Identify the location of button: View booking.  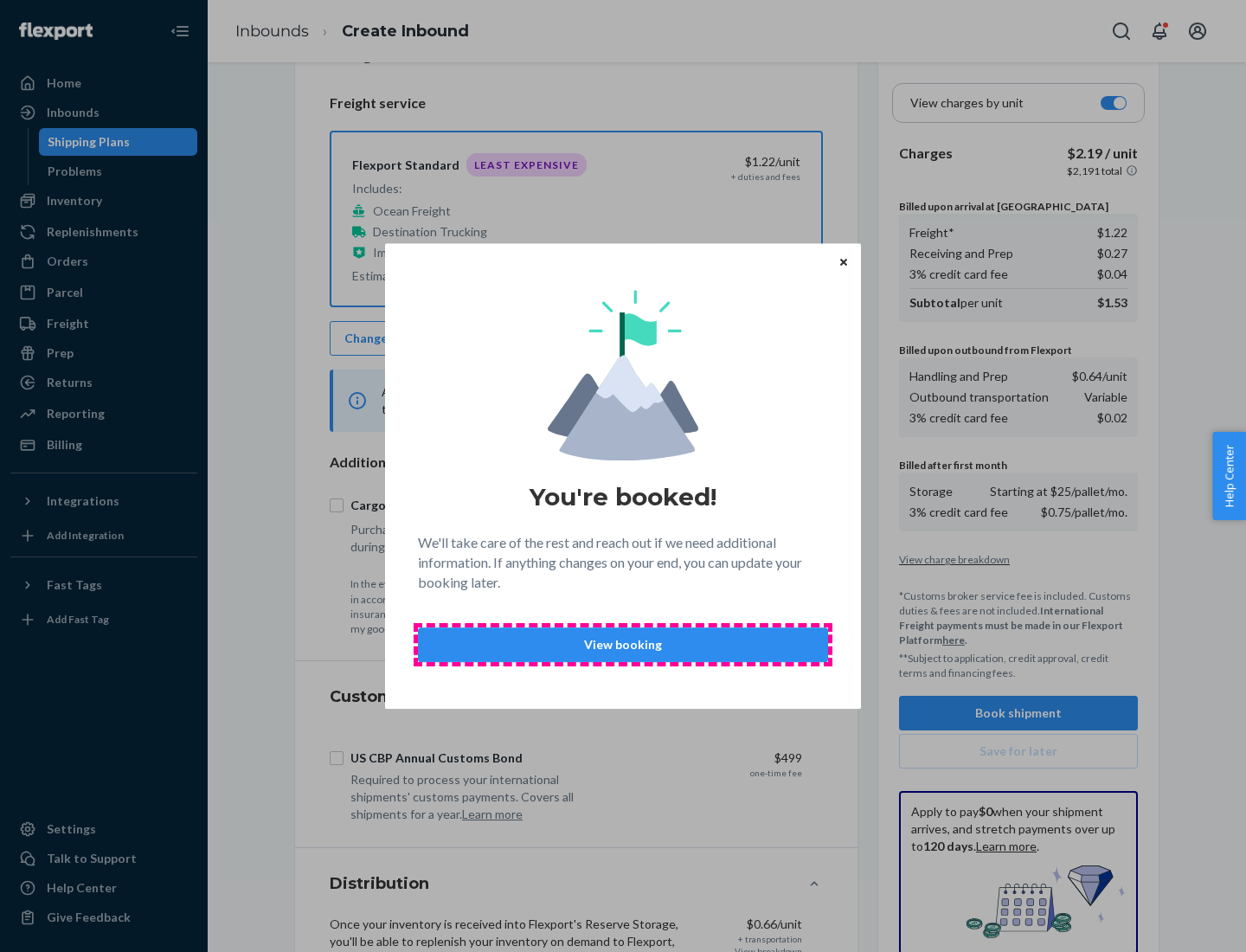
(623, 645).